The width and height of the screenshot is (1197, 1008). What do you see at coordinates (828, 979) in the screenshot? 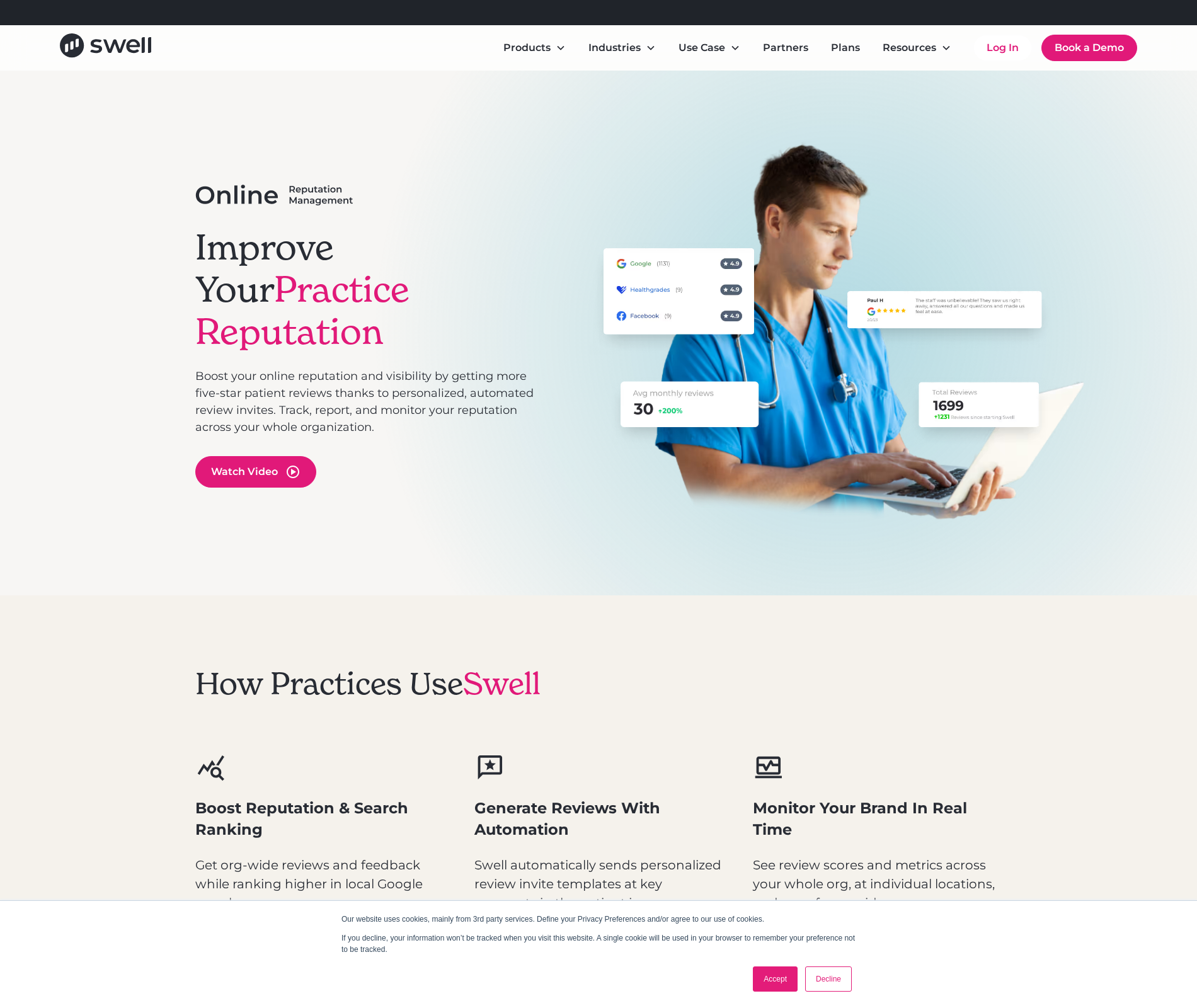
I see `a: Decline` at bounding box center [828, 979].